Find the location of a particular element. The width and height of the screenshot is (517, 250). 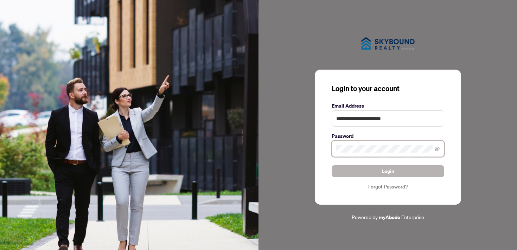

label: Email Address is located at coordinates (388, 106).